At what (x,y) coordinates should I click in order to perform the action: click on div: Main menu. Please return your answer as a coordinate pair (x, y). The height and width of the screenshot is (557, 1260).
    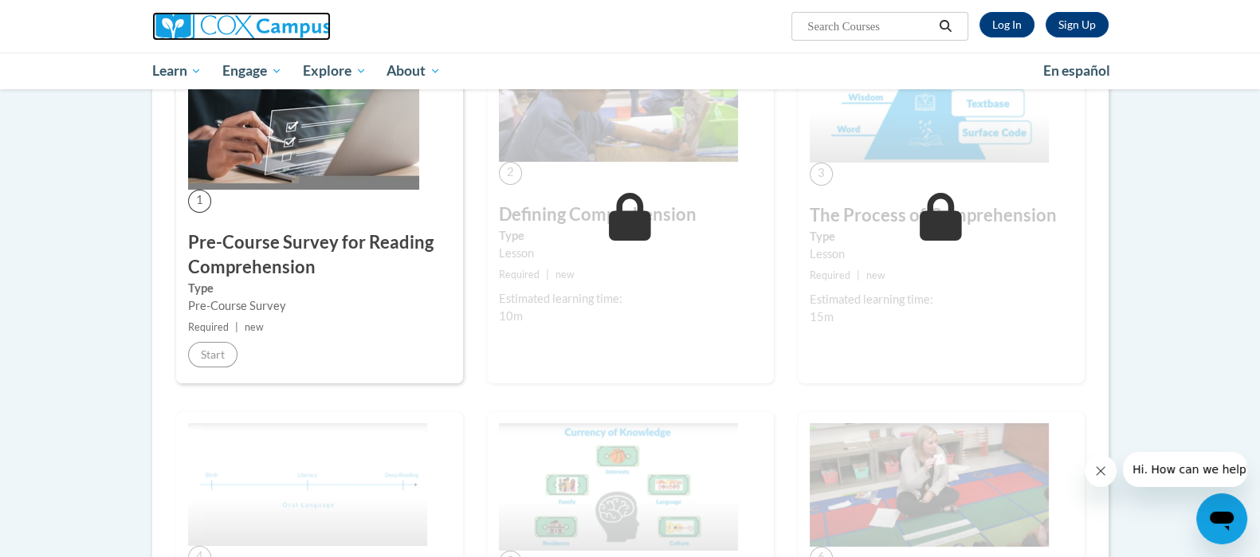
    Looking at the image, I should click on (630, 71).